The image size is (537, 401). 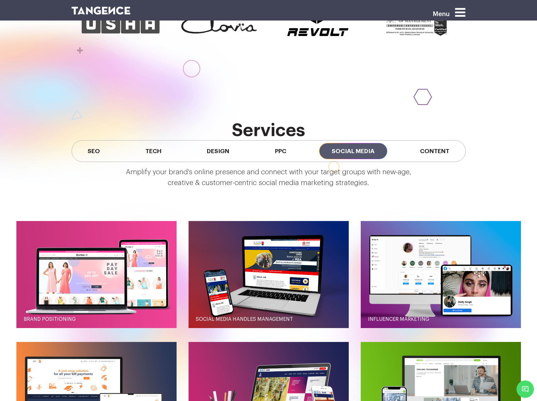 I want to click on span: Design, so click(x=218, y=151).